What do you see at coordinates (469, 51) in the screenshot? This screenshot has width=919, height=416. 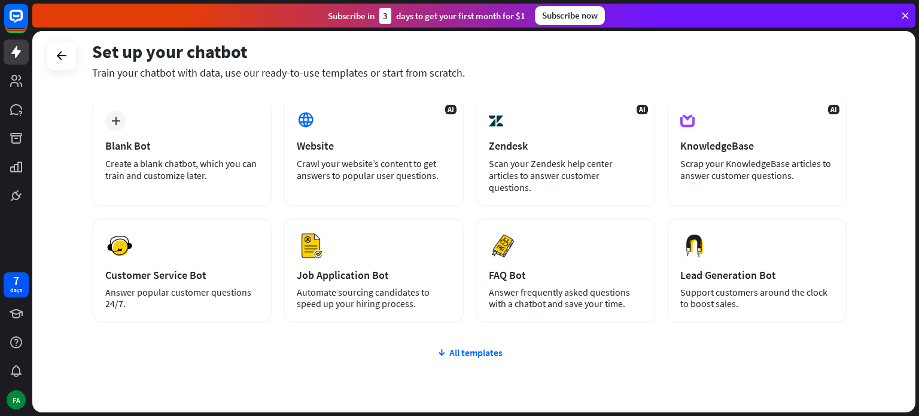 I see `div: Set up your chatbot` at bounding box center [469, 51].